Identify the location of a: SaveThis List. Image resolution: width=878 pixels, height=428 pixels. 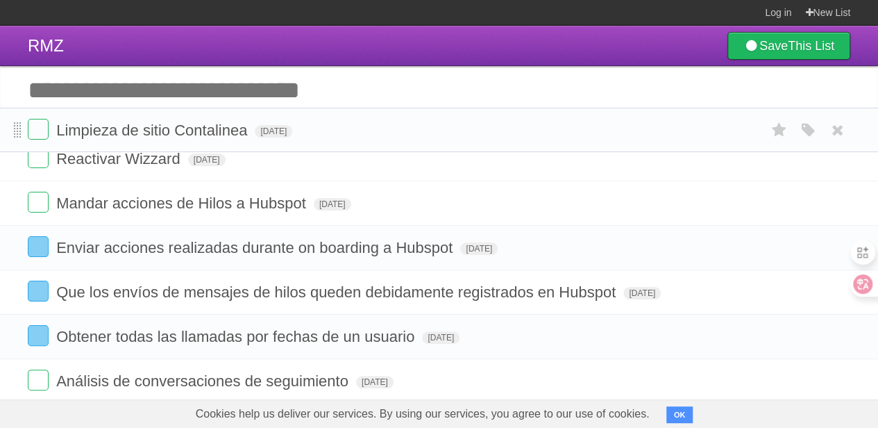
(789, 46).